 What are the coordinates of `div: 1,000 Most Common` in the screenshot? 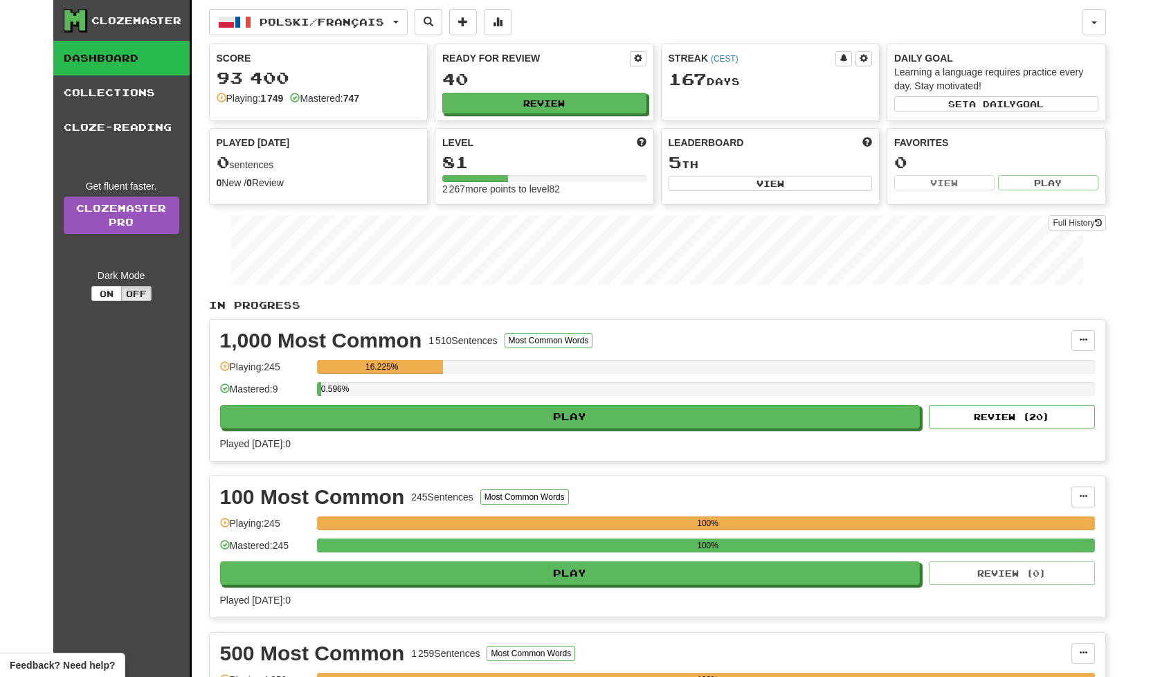 It's located at (321, 340).